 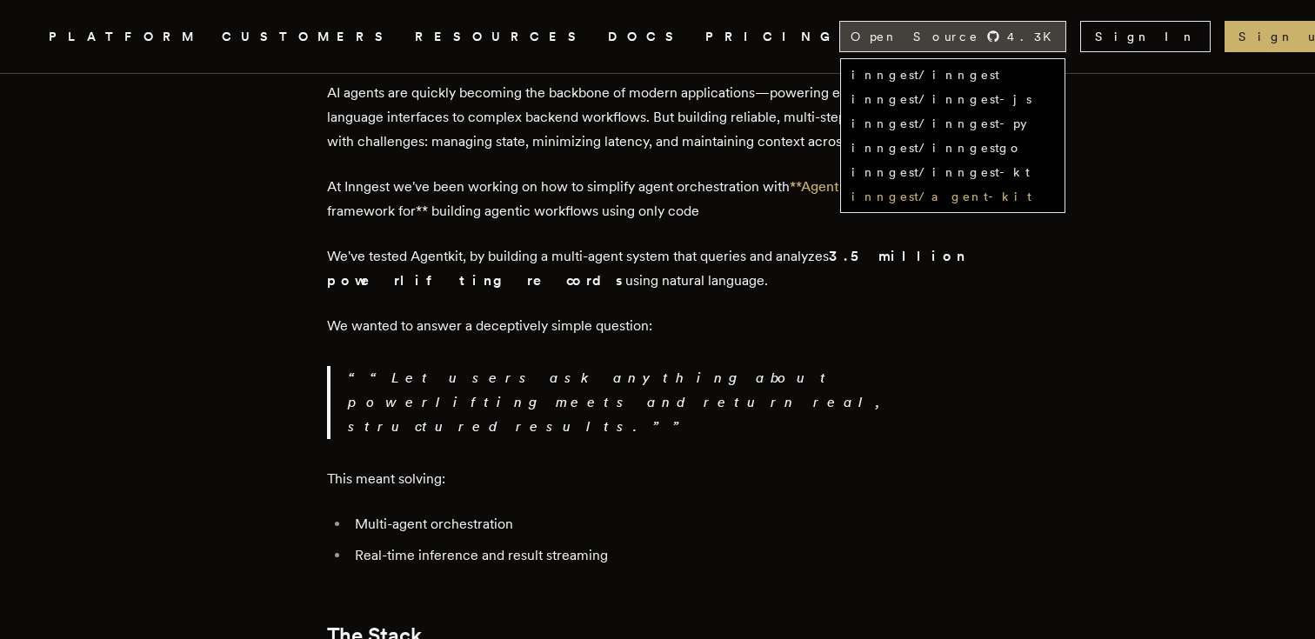 What do you see at coordinates (941, 99) in the screenshot?
I see `a: inngest/inngest-js` at bounding box center [941, 99].